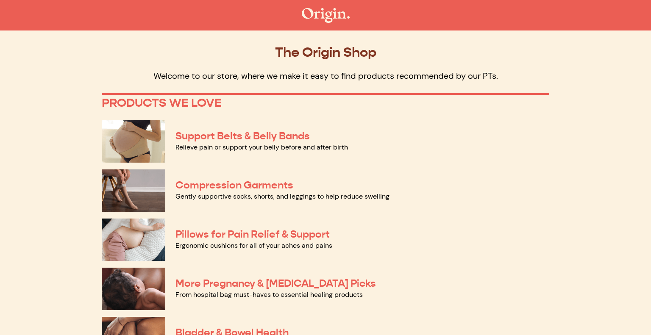  I want to click on a: Compression Garments, so click(234, 185).